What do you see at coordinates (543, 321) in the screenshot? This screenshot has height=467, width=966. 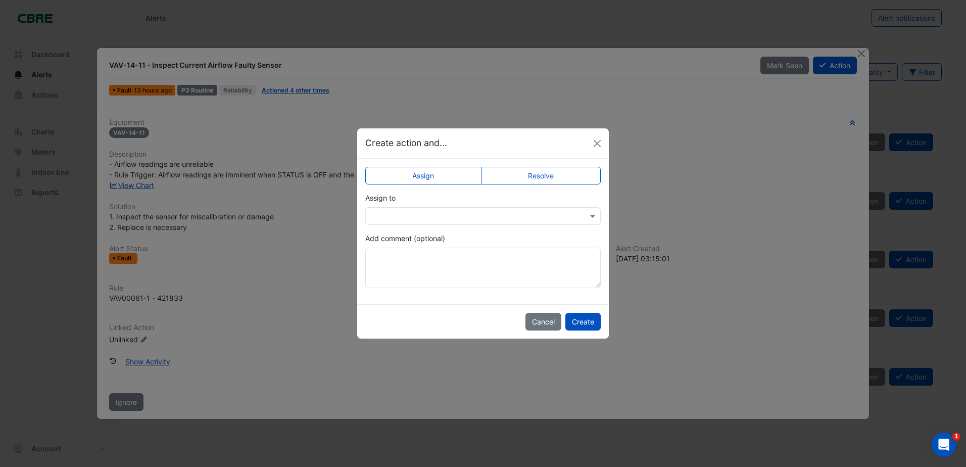 I see `button: Cancel` at bounding box center [543, 321].